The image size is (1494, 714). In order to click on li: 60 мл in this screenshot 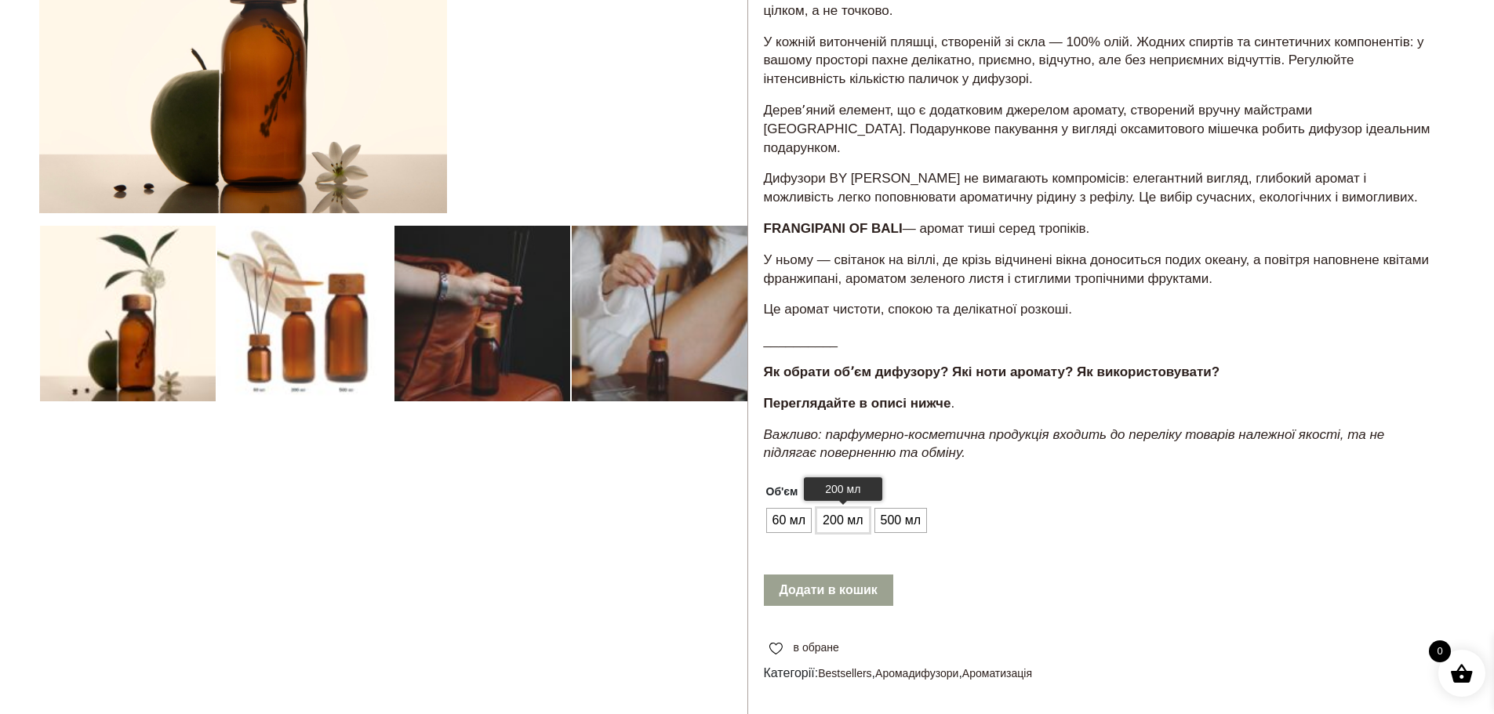, I will do `click(789, 521)`.